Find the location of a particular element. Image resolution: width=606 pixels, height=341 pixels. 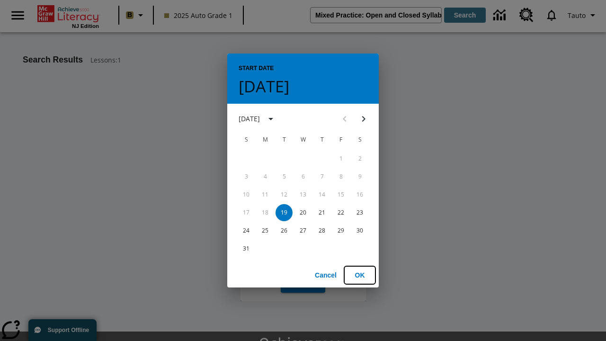

button: 25 is located at coordinates (265, 231).